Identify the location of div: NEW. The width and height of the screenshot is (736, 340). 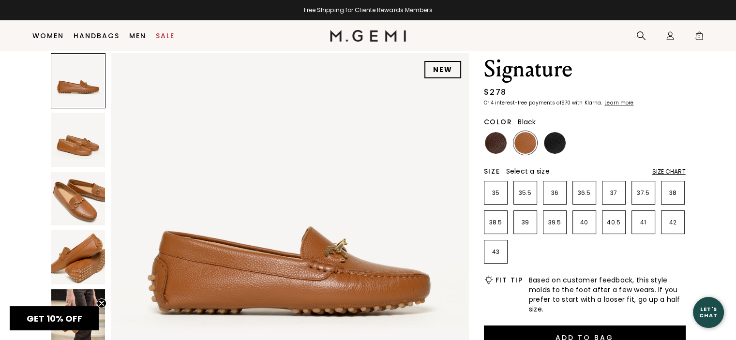
(443, 70).